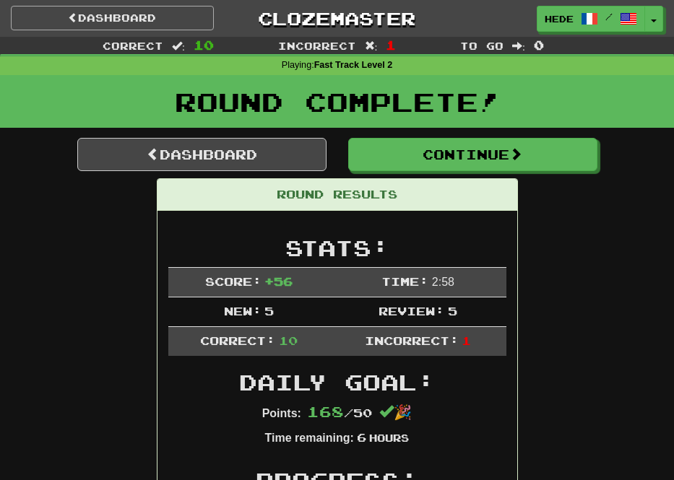  I want to click on a: Clozemaster, so click(336, 18).